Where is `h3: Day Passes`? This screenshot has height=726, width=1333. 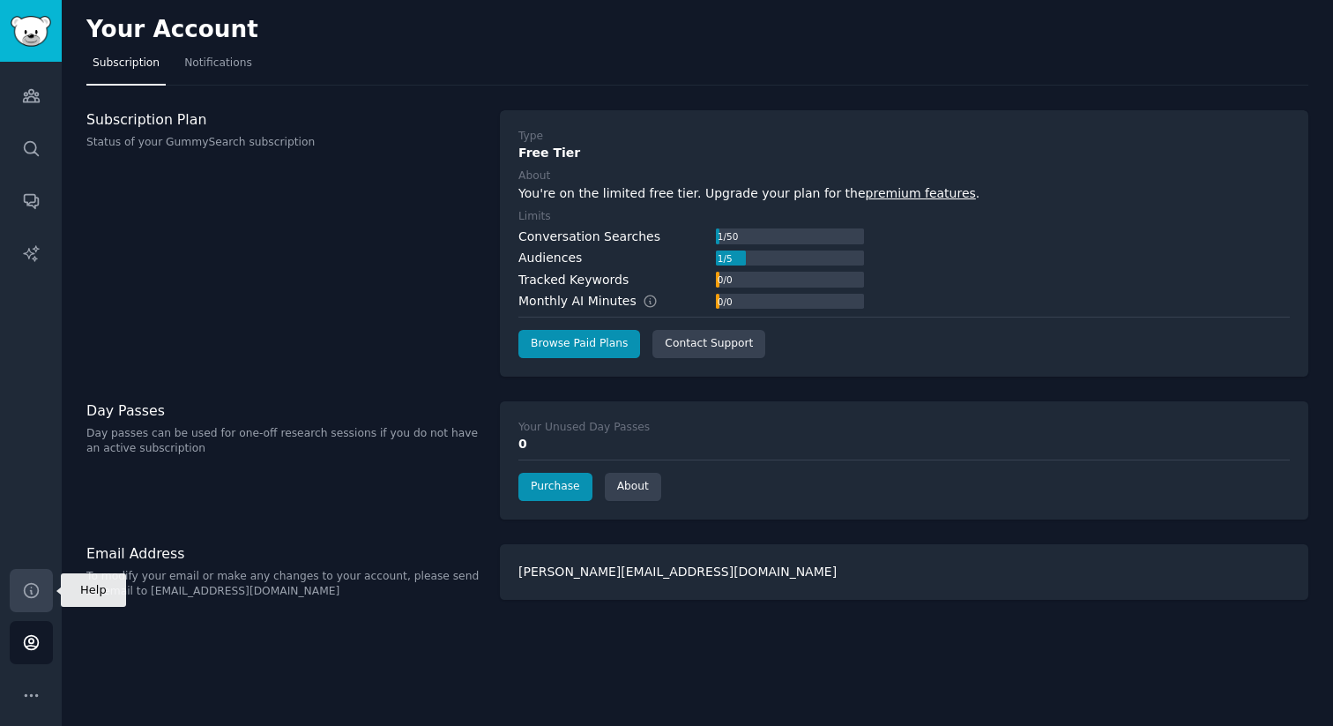 h3: Day Passes is located at coordinates (284, 410).